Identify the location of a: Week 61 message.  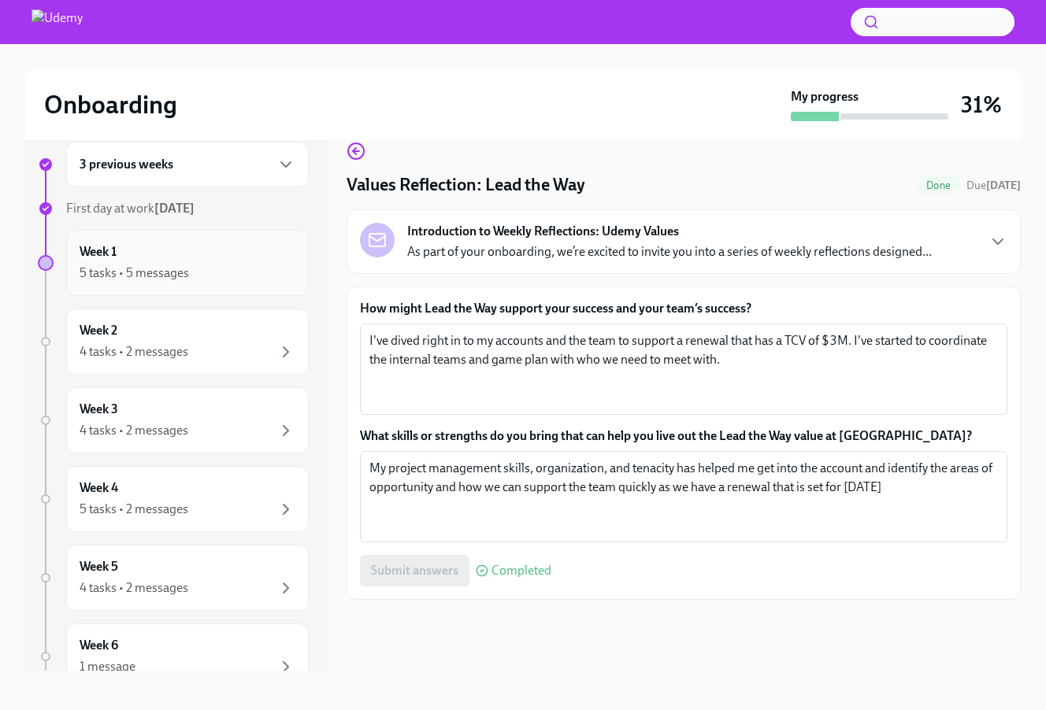
(173, 657).